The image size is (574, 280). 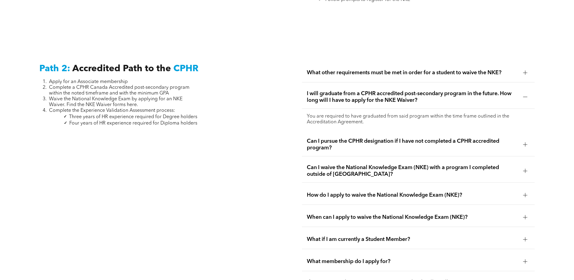 What do you see at coordinates (413, 217) in the screenshot?
I see `span: When can I apply to waive the National Knowledge Exam (NKE)?` at bounding box center [413, 217].